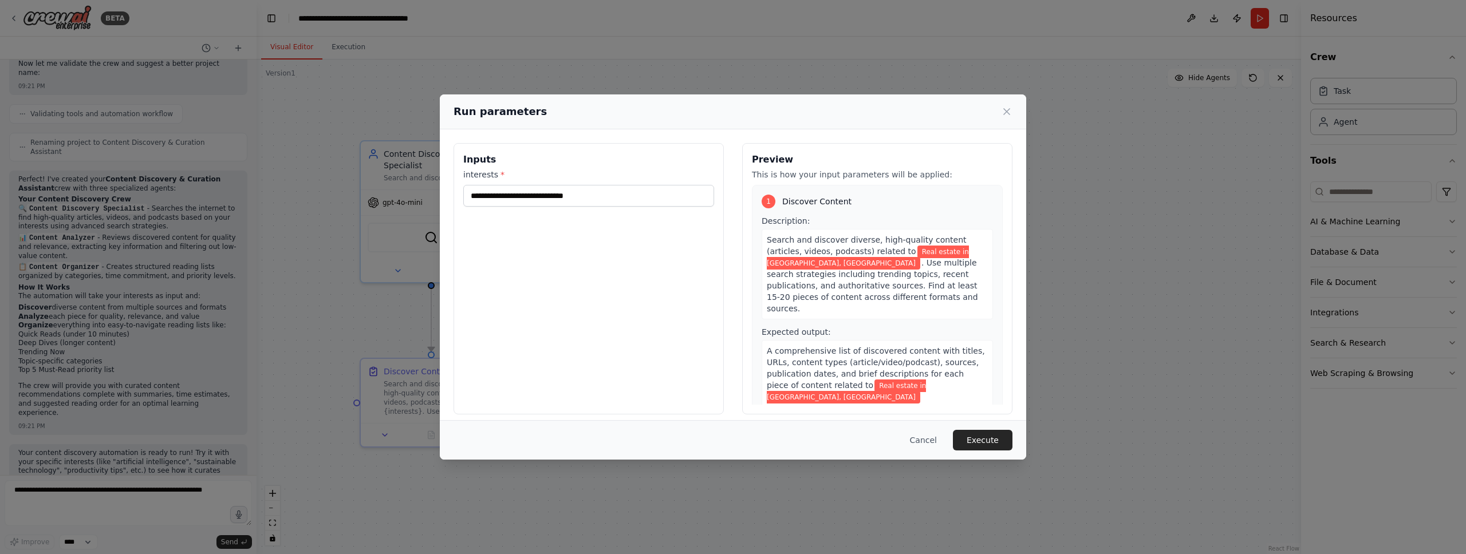 The image size is (1466, 554). Describe the element at coordinates (769, 202) in the screenshot. I see `div: 1` at that location.